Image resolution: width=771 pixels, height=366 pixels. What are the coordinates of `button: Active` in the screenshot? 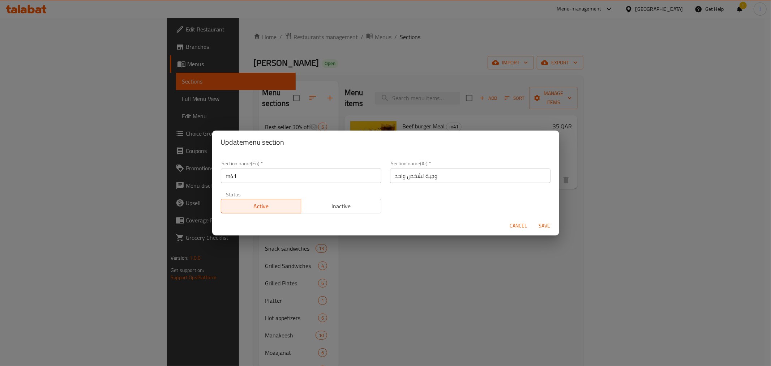 It's located at (261, 206).